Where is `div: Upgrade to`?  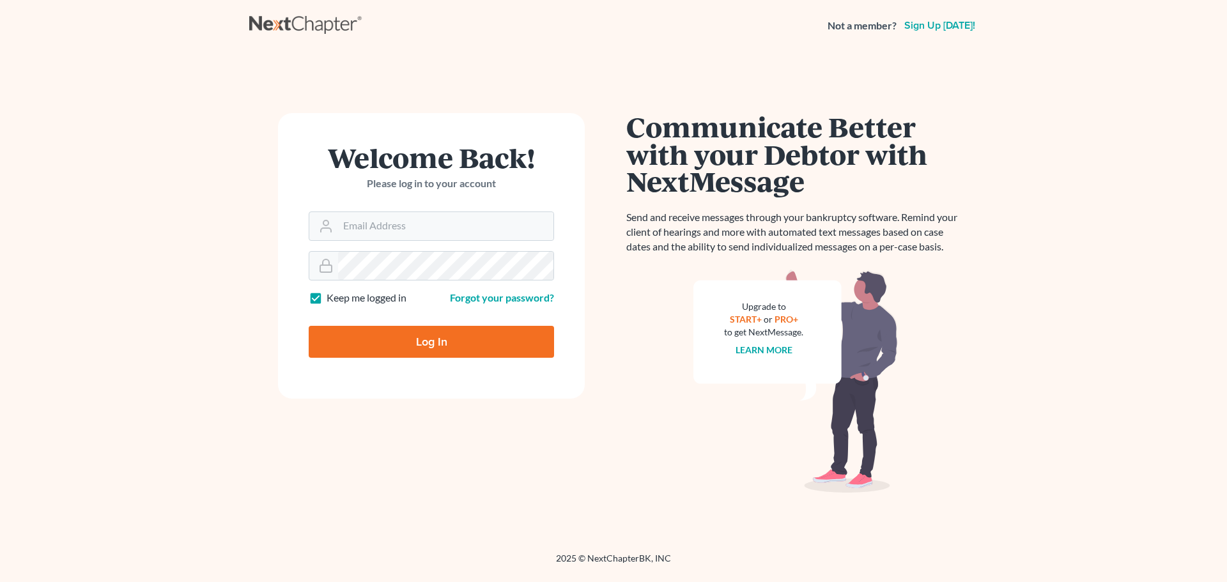
div: Upgrade to is located at coordinates (764, 307).